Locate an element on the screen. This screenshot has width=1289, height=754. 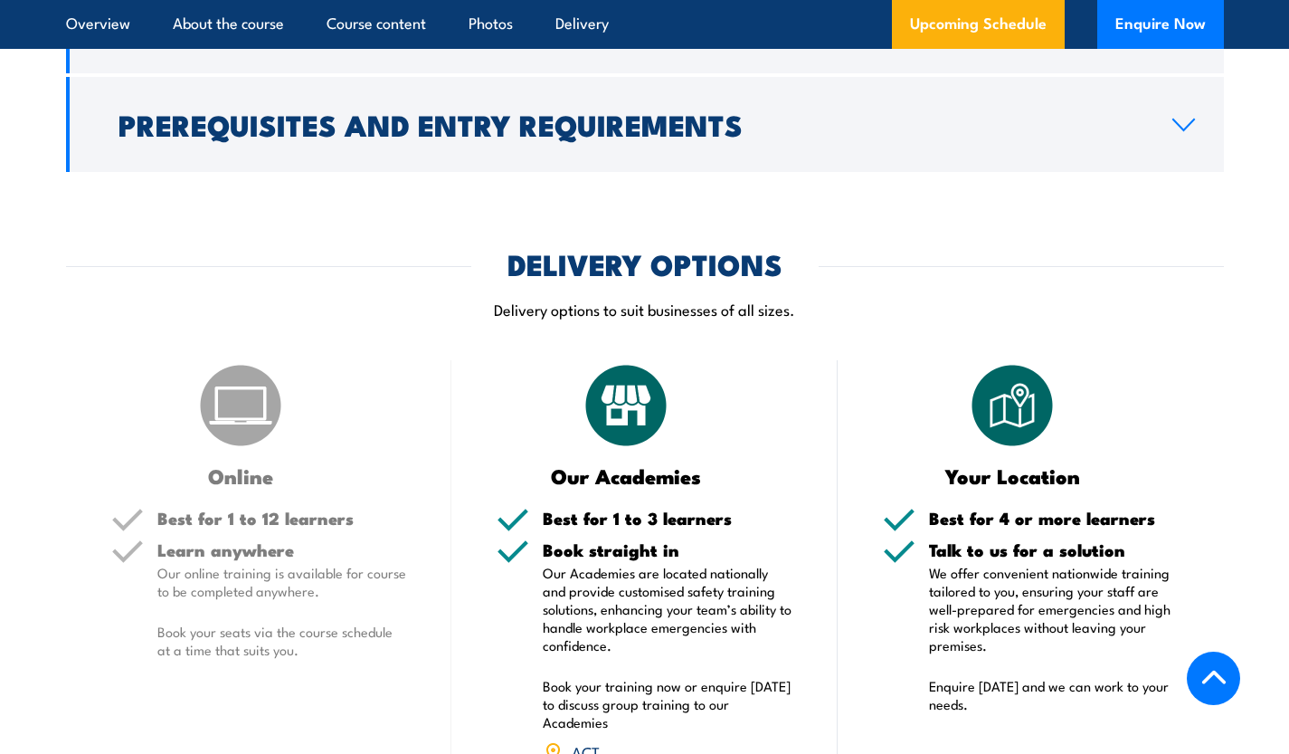
h5: Talk to us for a solution is located at coordinates (1054, 549).